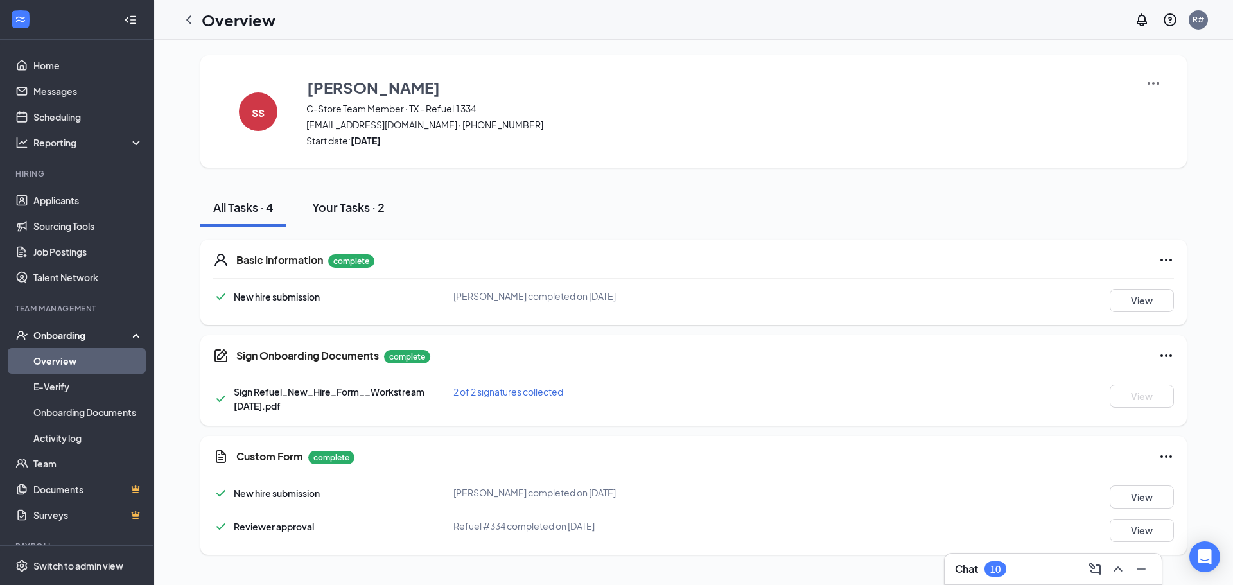 The height and width of the screenshot is (585, 1233). Describe the element at coordinates (189, 20) in the screenshot. I see `a: ChevronLeft` at that location.